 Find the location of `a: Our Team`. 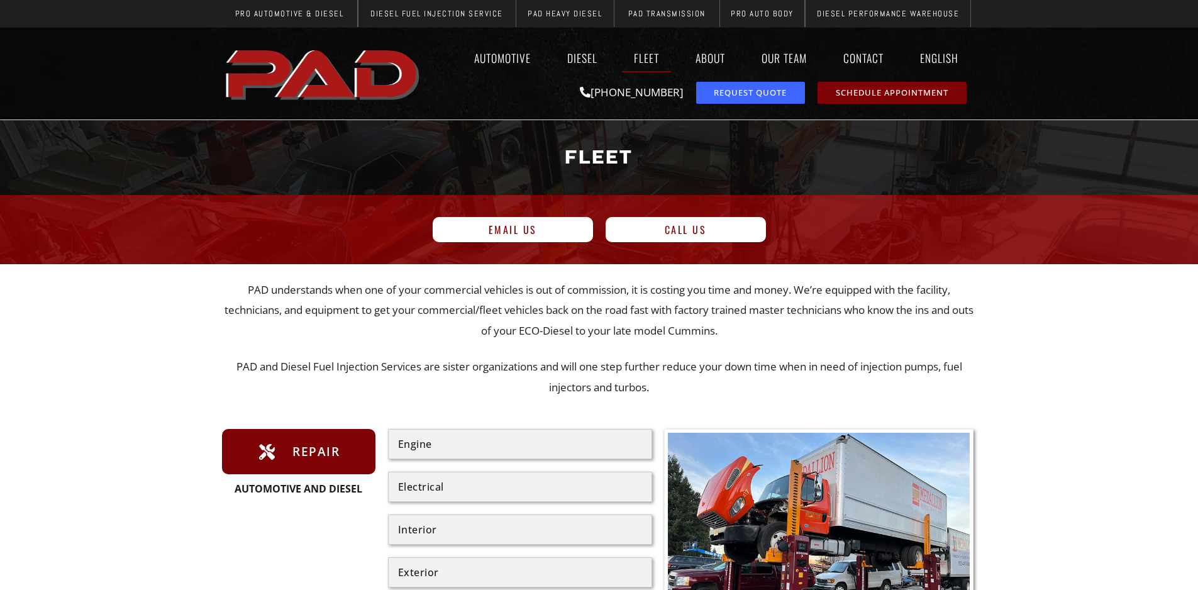

a: Our Team is located at coordinates (784, 58).